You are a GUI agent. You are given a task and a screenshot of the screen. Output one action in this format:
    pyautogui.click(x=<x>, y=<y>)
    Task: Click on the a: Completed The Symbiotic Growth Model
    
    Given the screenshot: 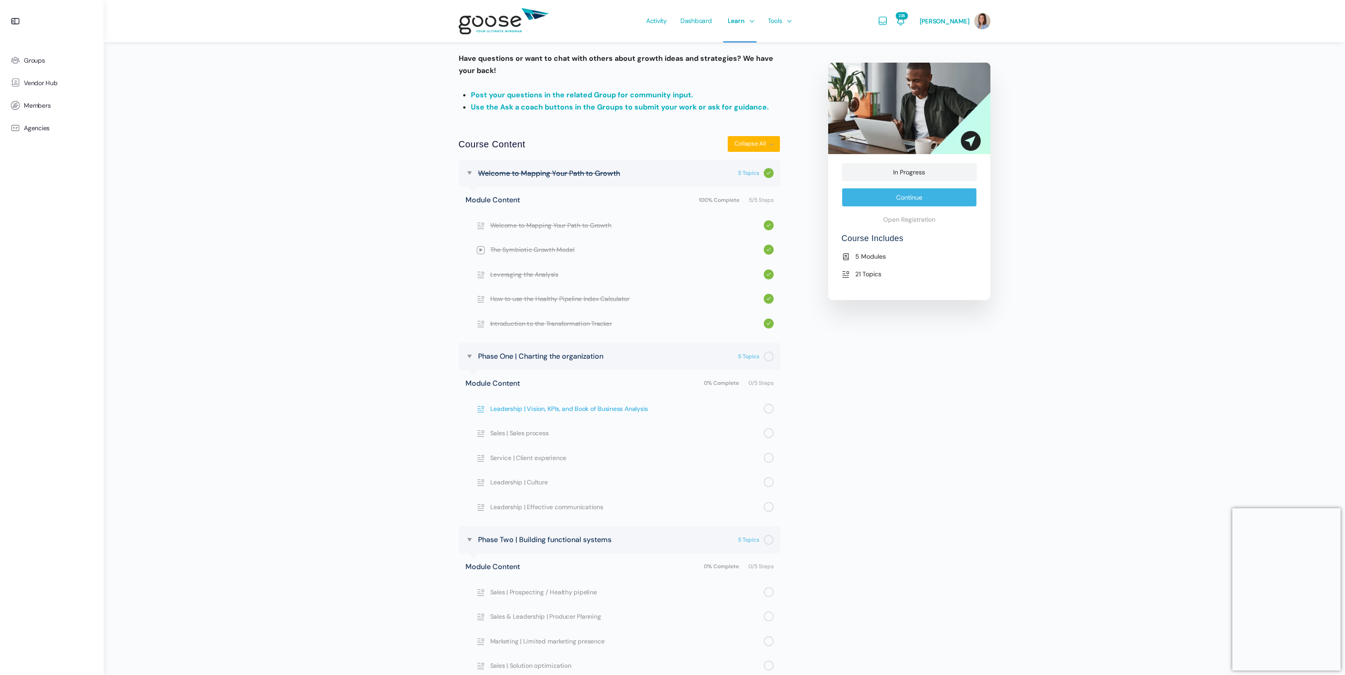 What is the action you would take?
    pyautogui.click(x=619, y=250)
    